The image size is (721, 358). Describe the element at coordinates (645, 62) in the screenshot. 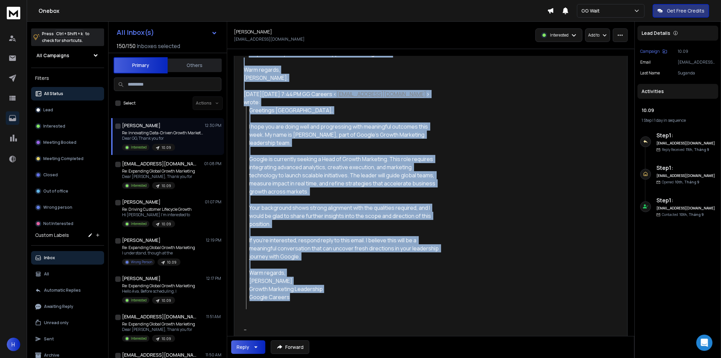

I see `p: Email` at that location.